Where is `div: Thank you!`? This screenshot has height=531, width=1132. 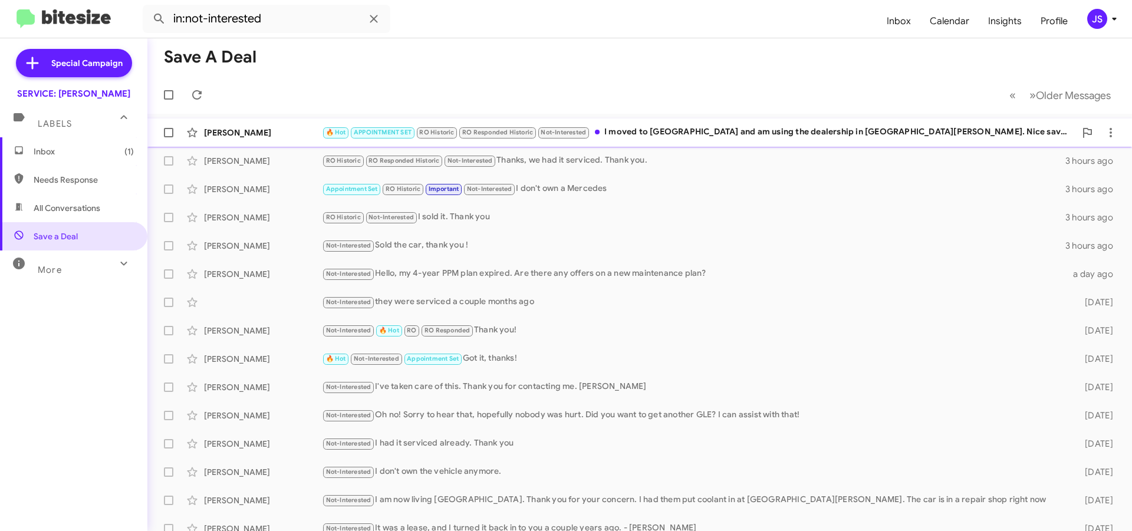 div: Thank you! is located at coordinates (694, 330).